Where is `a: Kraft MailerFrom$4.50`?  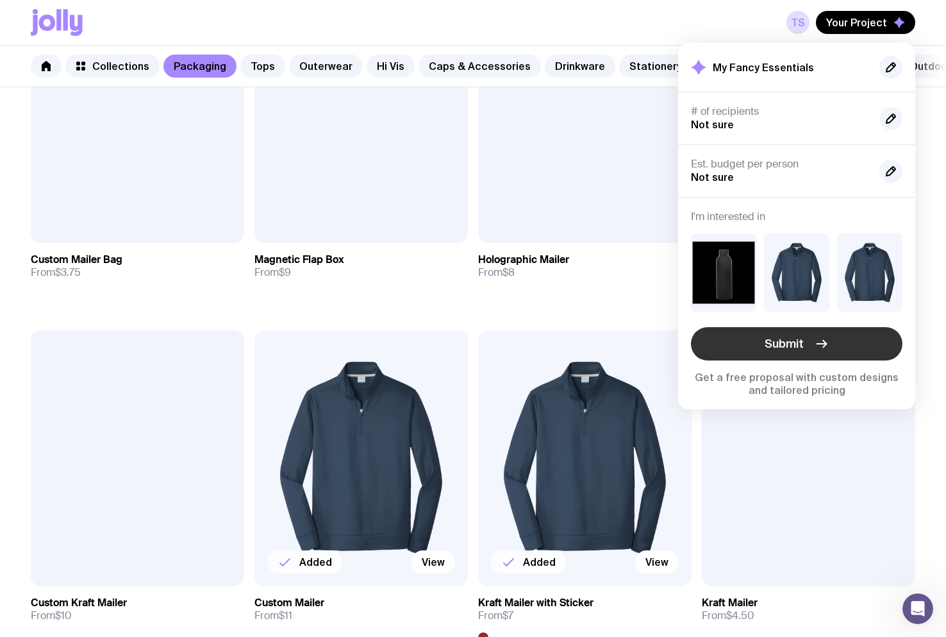 a: Kraft MailerFrom$4.50 is located at coordinates (808, 609).